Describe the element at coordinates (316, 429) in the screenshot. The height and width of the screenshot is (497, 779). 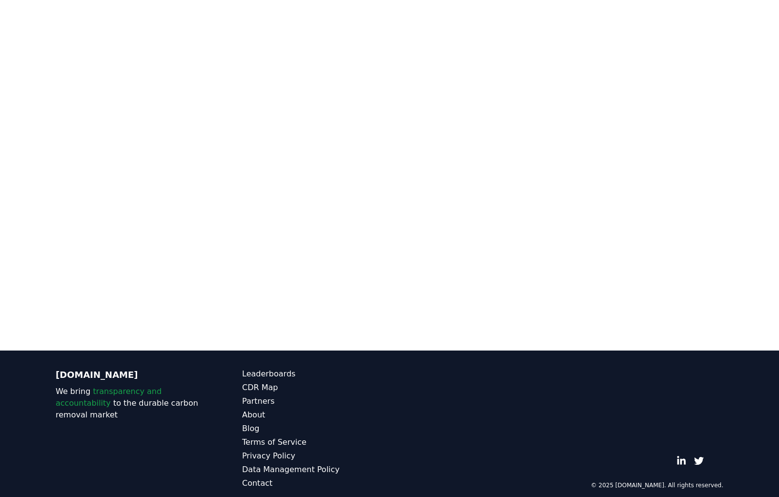
I see `a: Blog` at that location.